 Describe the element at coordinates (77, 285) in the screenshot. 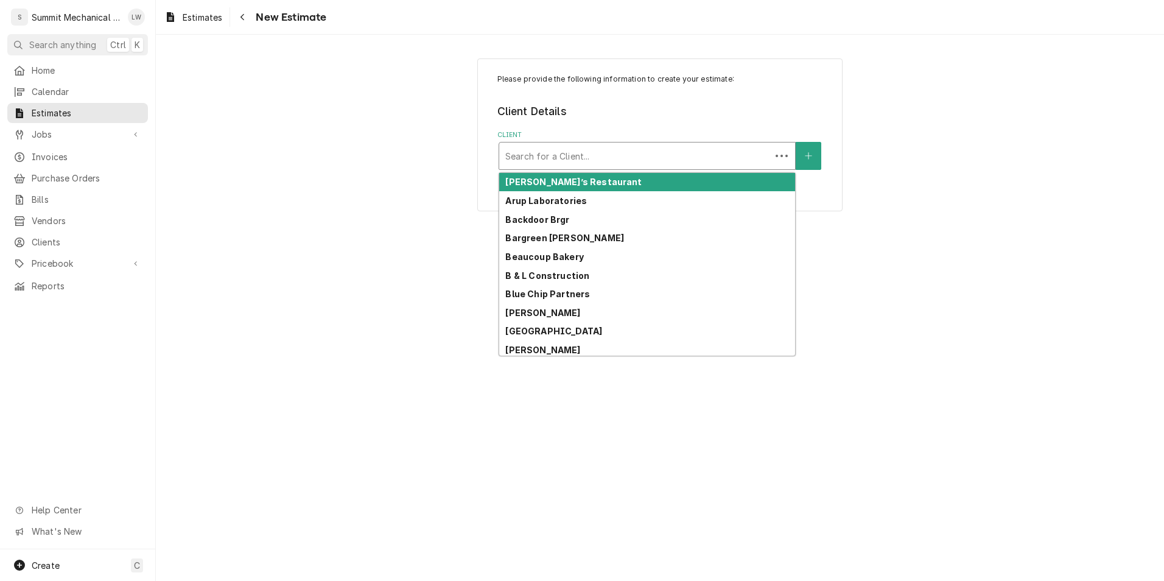

I see `a: Reports` at that location.